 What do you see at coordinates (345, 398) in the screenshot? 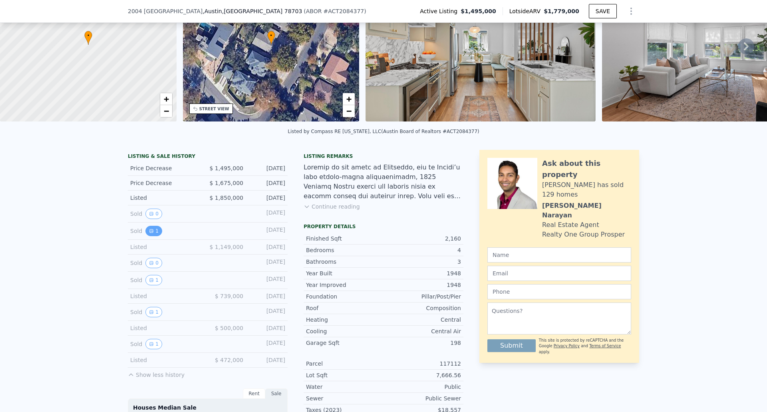
I see `div: Sewer` at bounding box center [345, 398].